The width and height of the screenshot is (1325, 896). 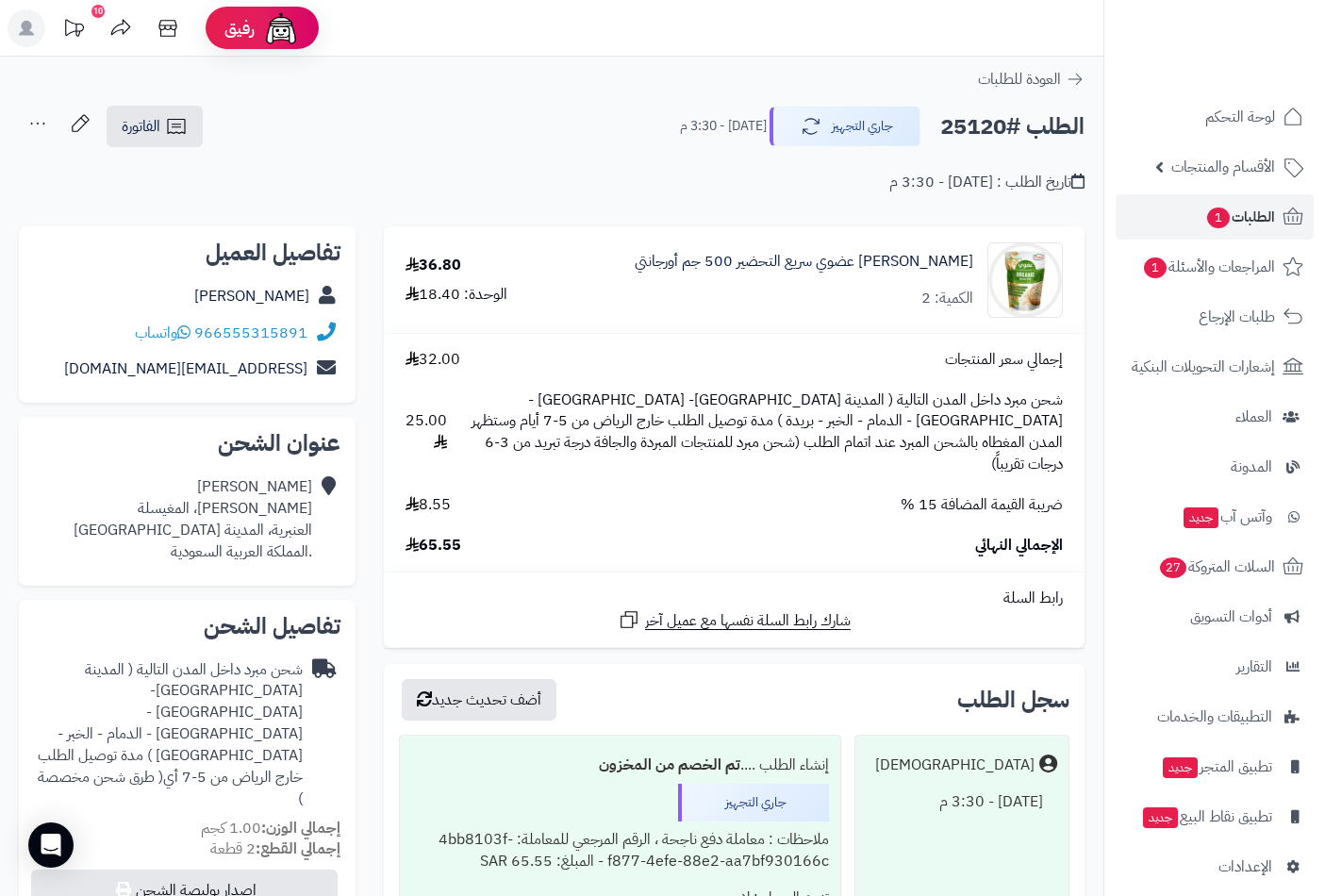 What do you see at coordinates (619, 851) in the screenshot?
I see `div: ملاحظات : معاملة دفع ناجحة ، الرقم المرجعي للمعاملة: 4bb8103f-f877-4efe-88e2-aa7bf930166c - المبل...` at bounding box center [619, 851].